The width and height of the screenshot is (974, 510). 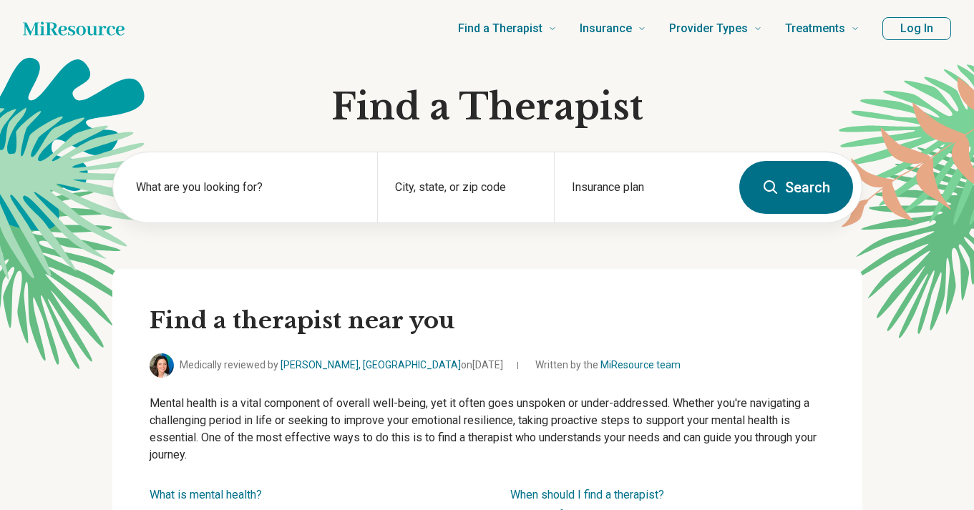 What do you see at coordinates (917, 29) in the screenshot?
I see `button: Log In` at bounding box center [917, 29].